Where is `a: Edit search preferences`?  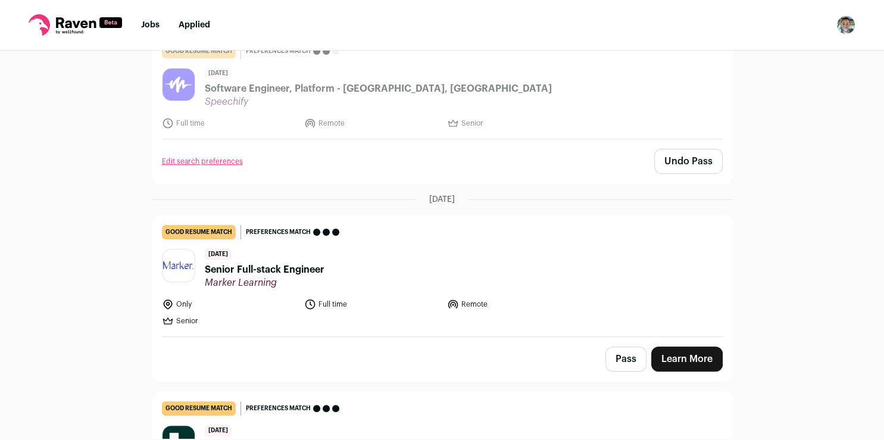
a: Edit search preferences is located at coordinates (202, 161).